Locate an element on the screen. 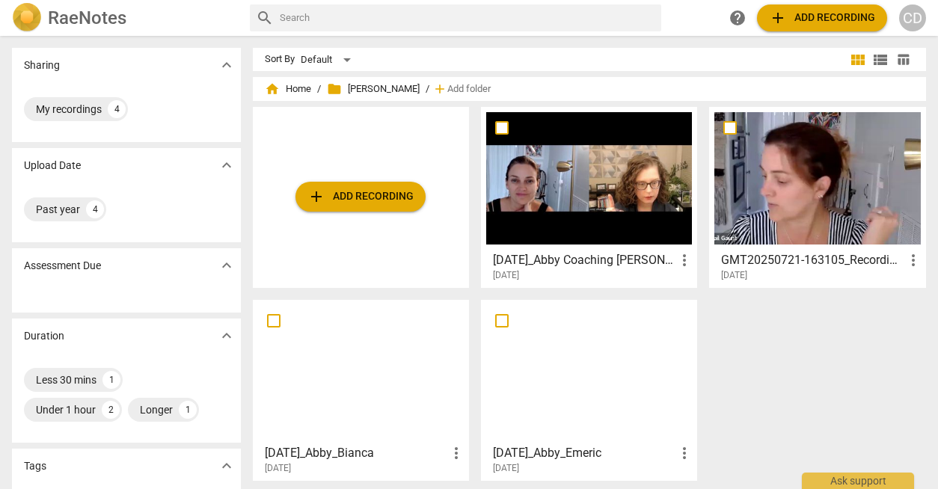 Image resolution: width=938 pixels, height=489 pixels. span: help is located at coordinates (738, 18).